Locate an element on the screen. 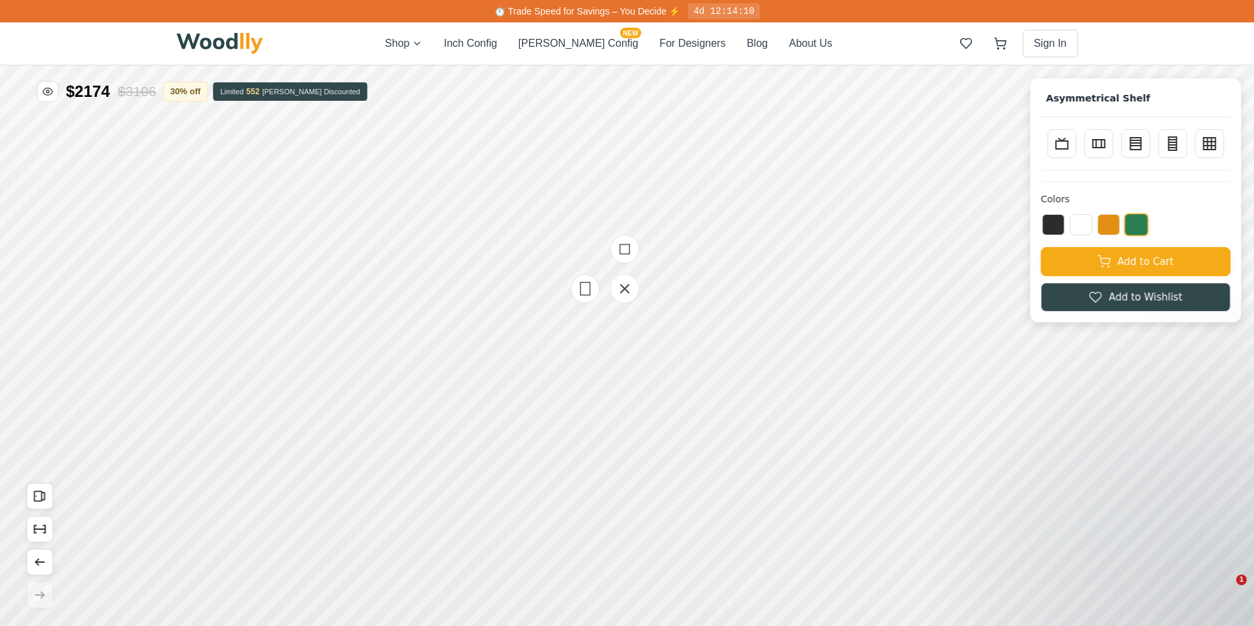  button: Yellow is located at coordinates (1108, 159).